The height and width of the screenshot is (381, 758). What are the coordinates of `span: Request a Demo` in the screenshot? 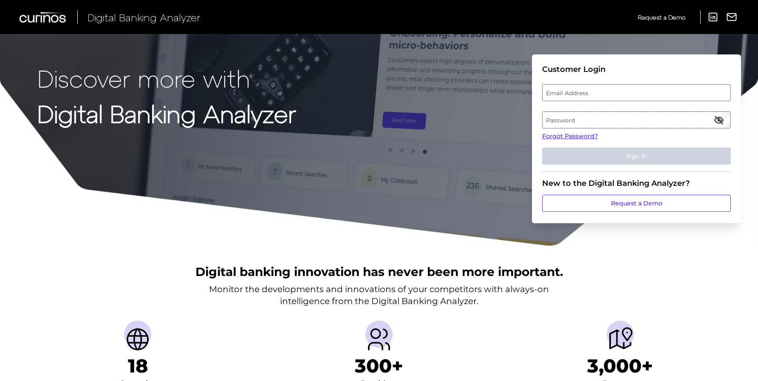 It's located at (661, 17).